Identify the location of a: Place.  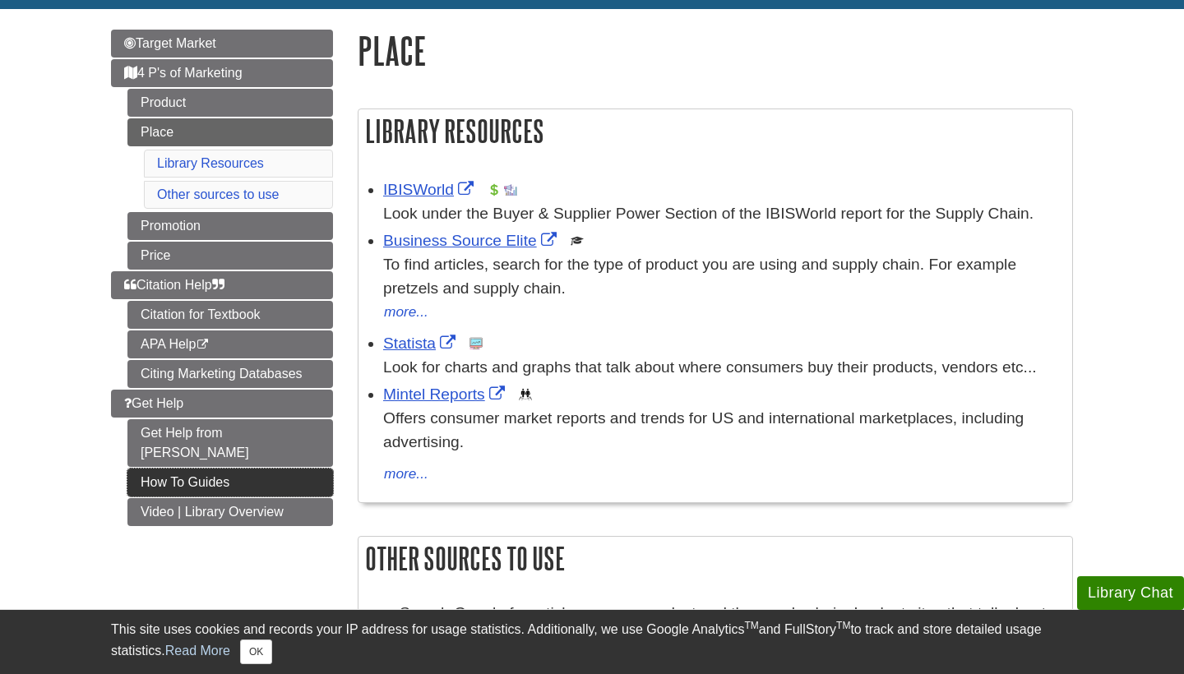
(230, 132).